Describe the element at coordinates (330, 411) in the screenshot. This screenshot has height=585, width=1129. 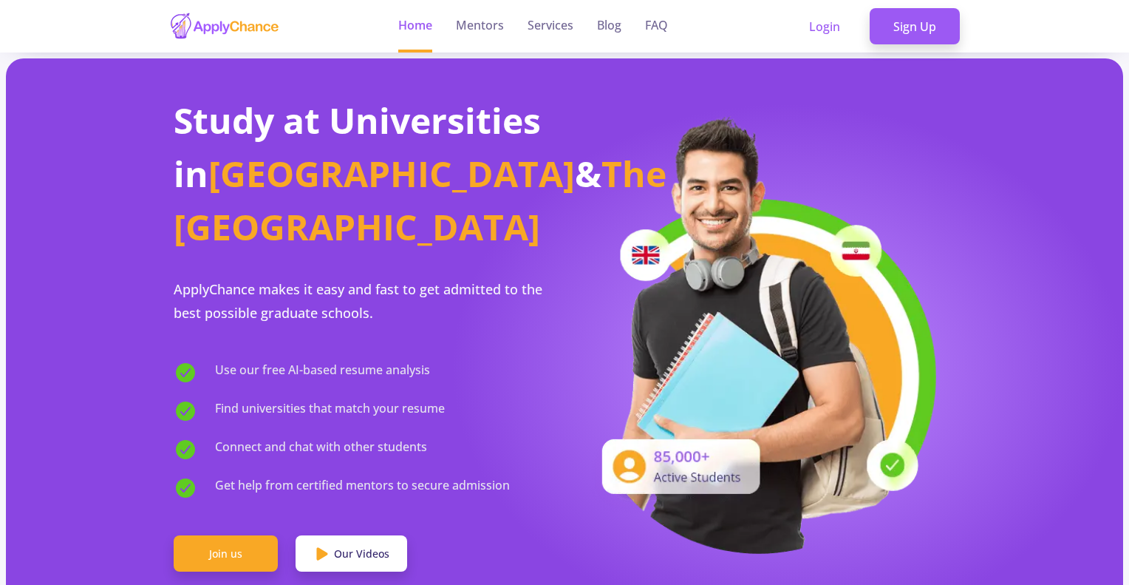
I see `span: Find universities that match your resume` at that location.